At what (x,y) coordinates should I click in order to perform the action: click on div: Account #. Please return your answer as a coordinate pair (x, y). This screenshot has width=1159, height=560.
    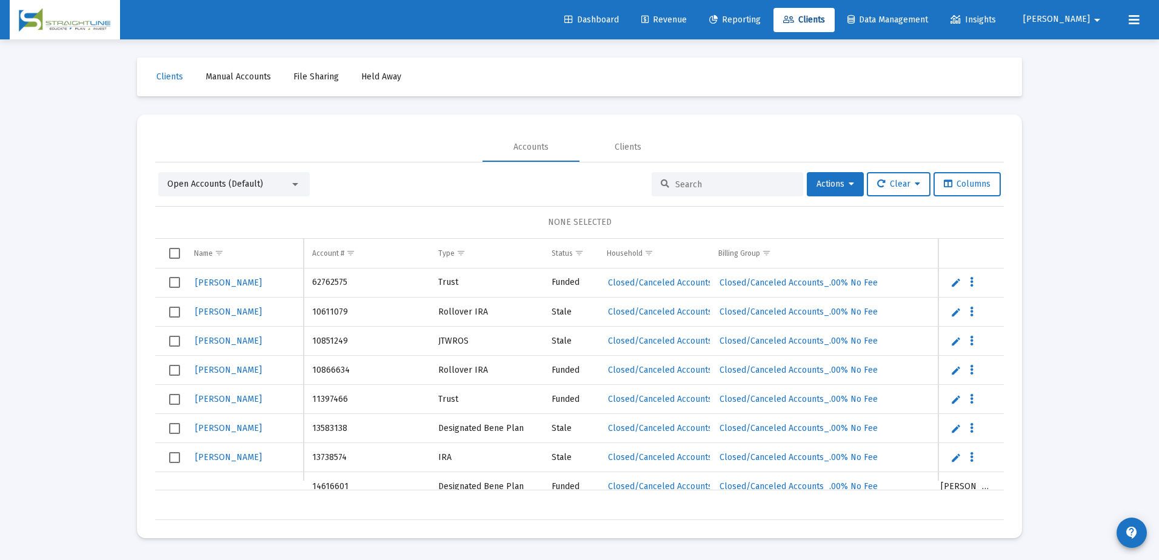
    Looking at the image, I should click on (328, 253).